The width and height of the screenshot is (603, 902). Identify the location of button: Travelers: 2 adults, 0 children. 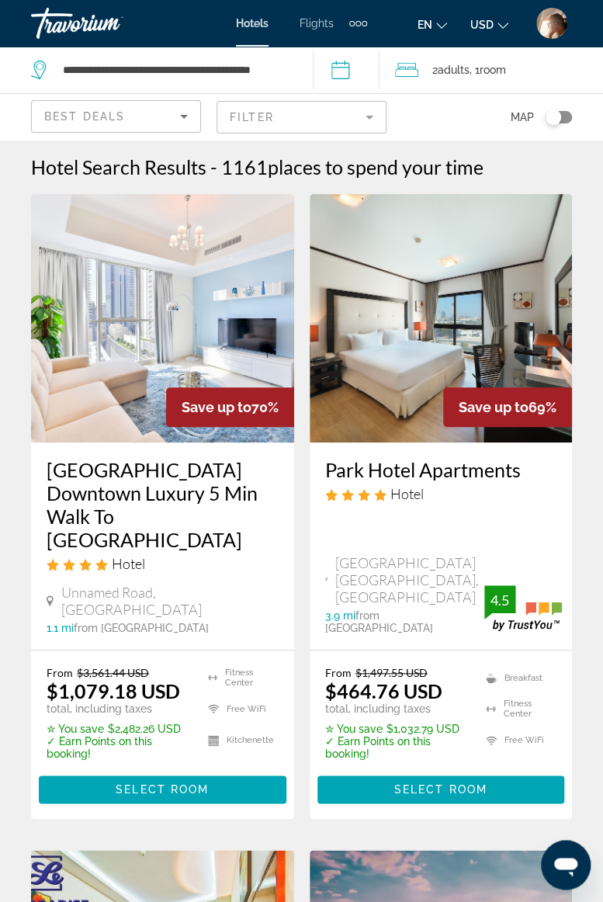
(492, 70).